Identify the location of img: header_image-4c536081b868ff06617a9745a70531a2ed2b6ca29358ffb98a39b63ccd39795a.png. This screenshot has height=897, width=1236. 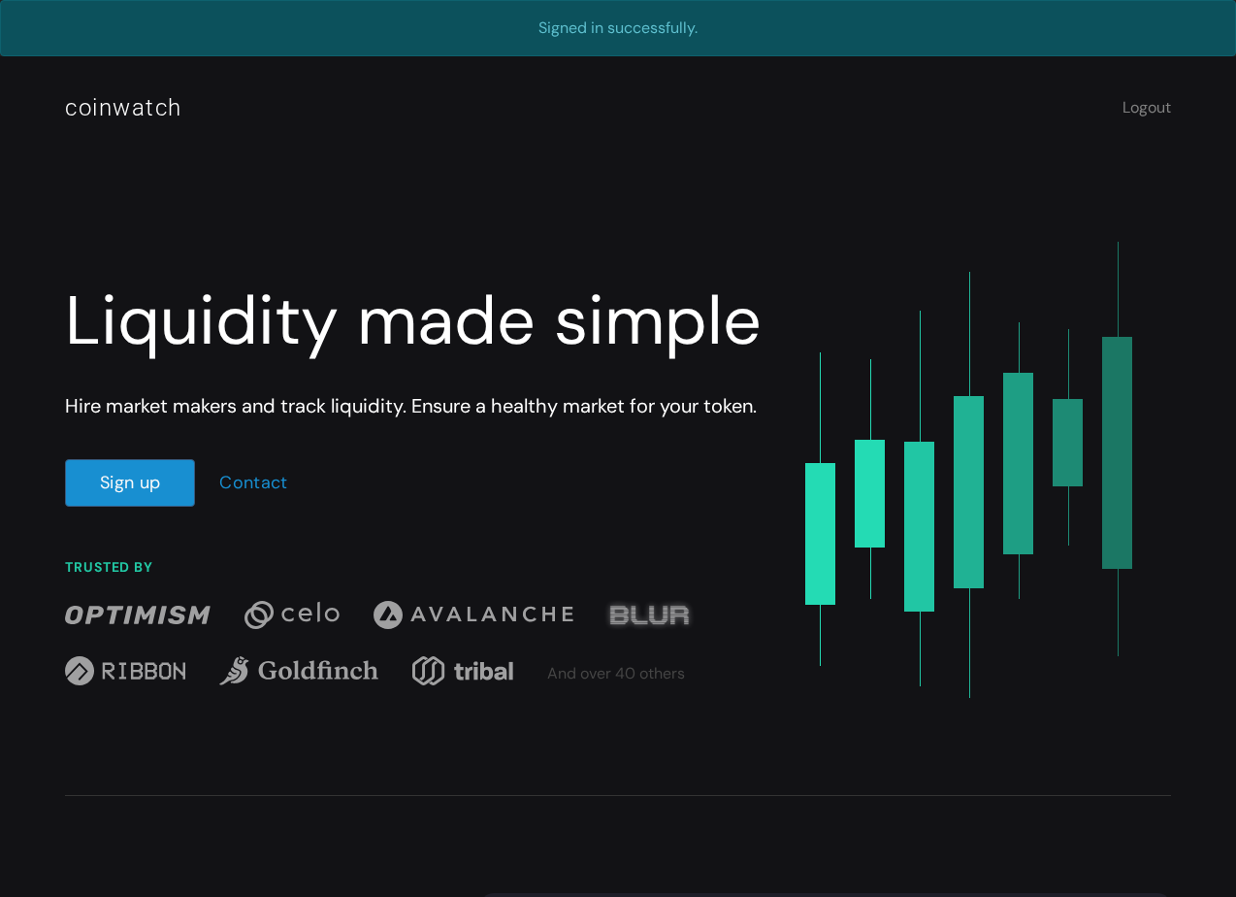
(968, 470).